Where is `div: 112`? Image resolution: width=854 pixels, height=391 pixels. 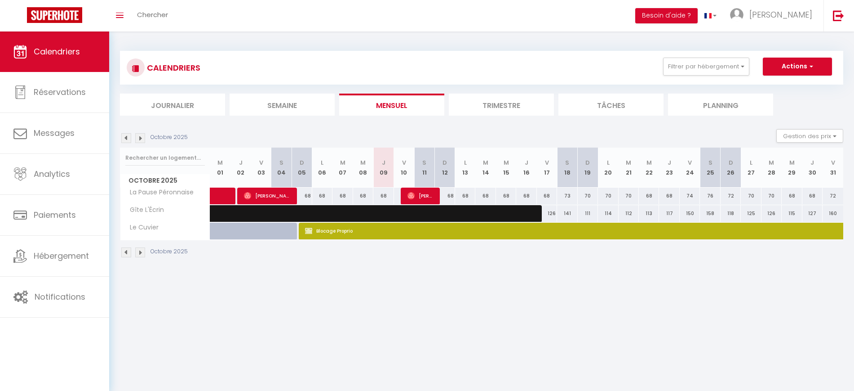
div: 112 is located at coordinates (629, 213).